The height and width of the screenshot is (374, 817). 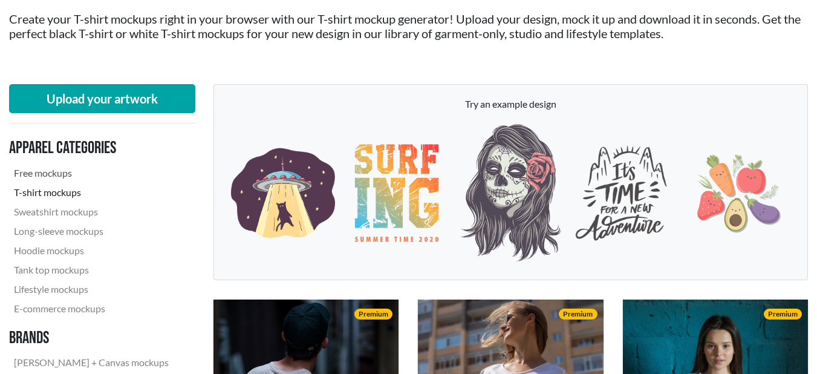 What do you see at coordinates (91, 231) in the screenshot?
I see `a: Long-sleeve mockups` at bounding box center [91, 231].